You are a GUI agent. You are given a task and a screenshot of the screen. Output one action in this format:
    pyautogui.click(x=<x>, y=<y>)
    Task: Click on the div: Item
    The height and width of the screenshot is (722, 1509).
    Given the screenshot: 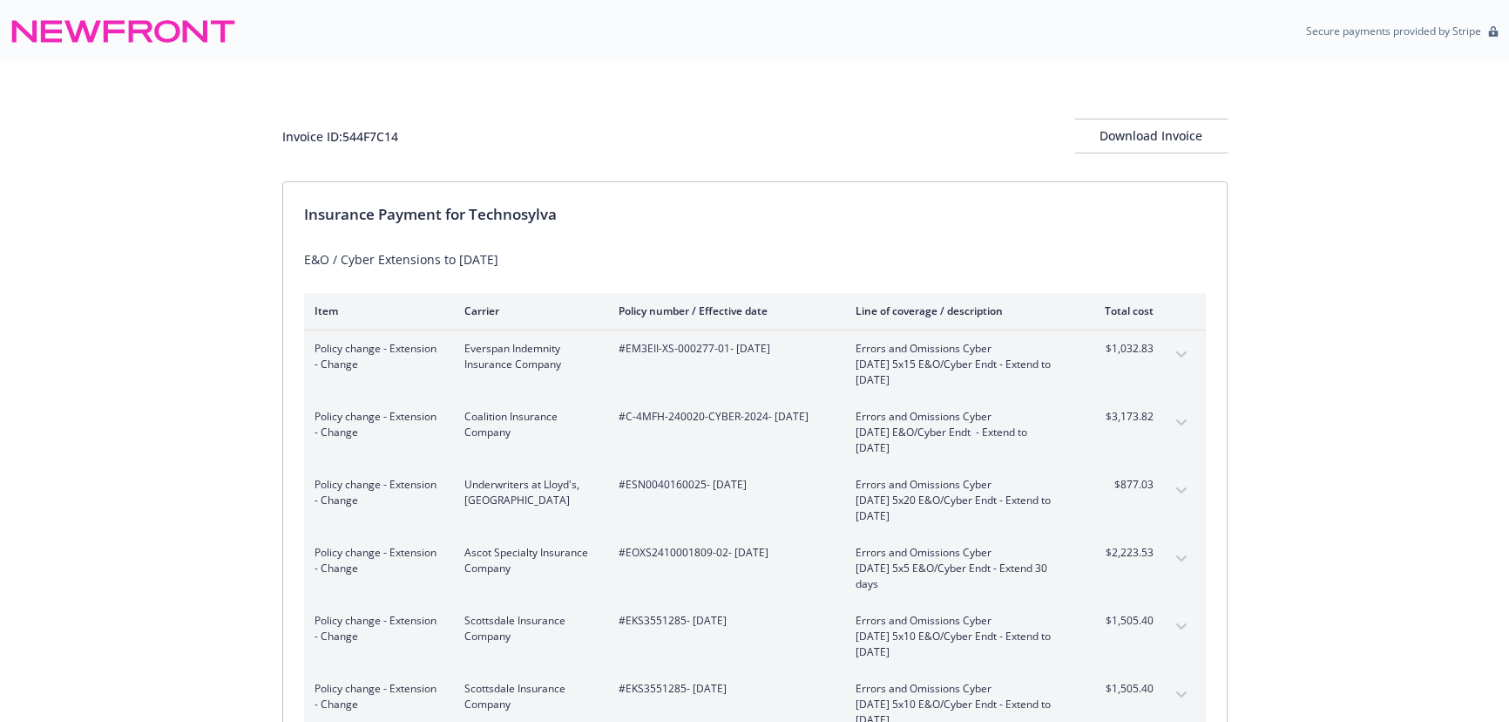 What is the action you would take?
    pyautogui.click(x=376, y=310)
    